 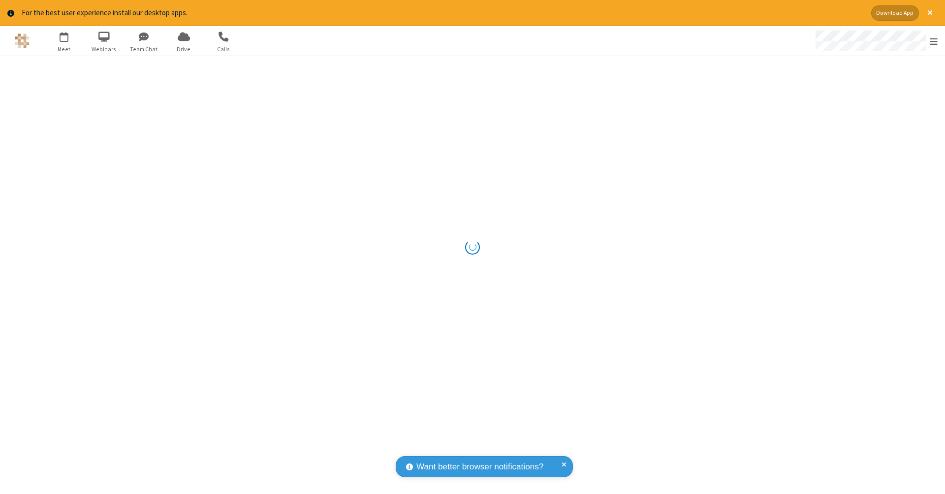 What do you see at coordinates (480, 467) in the screenshot?
I see `span: Want better browser notifications?` at bounding box center [480, 467].